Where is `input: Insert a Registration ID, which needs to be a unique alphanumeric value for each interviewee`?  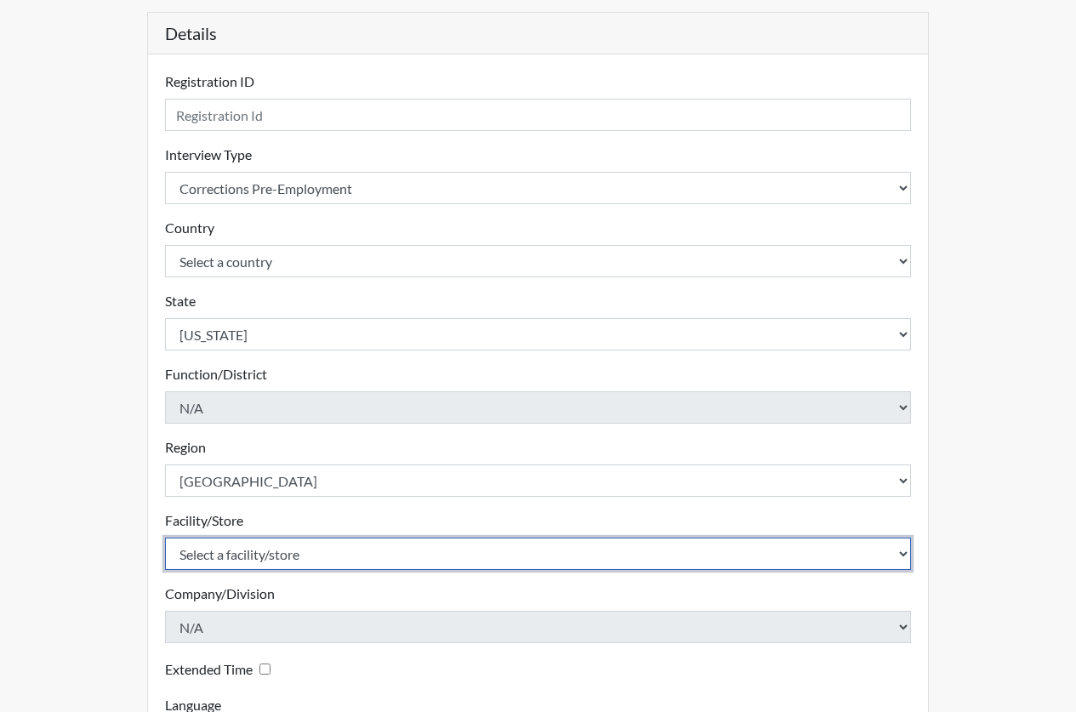
input: Insert a Registration ID, which needs to be a unique alphanumeric value for each interviewee is located at coordinates (539, 115).